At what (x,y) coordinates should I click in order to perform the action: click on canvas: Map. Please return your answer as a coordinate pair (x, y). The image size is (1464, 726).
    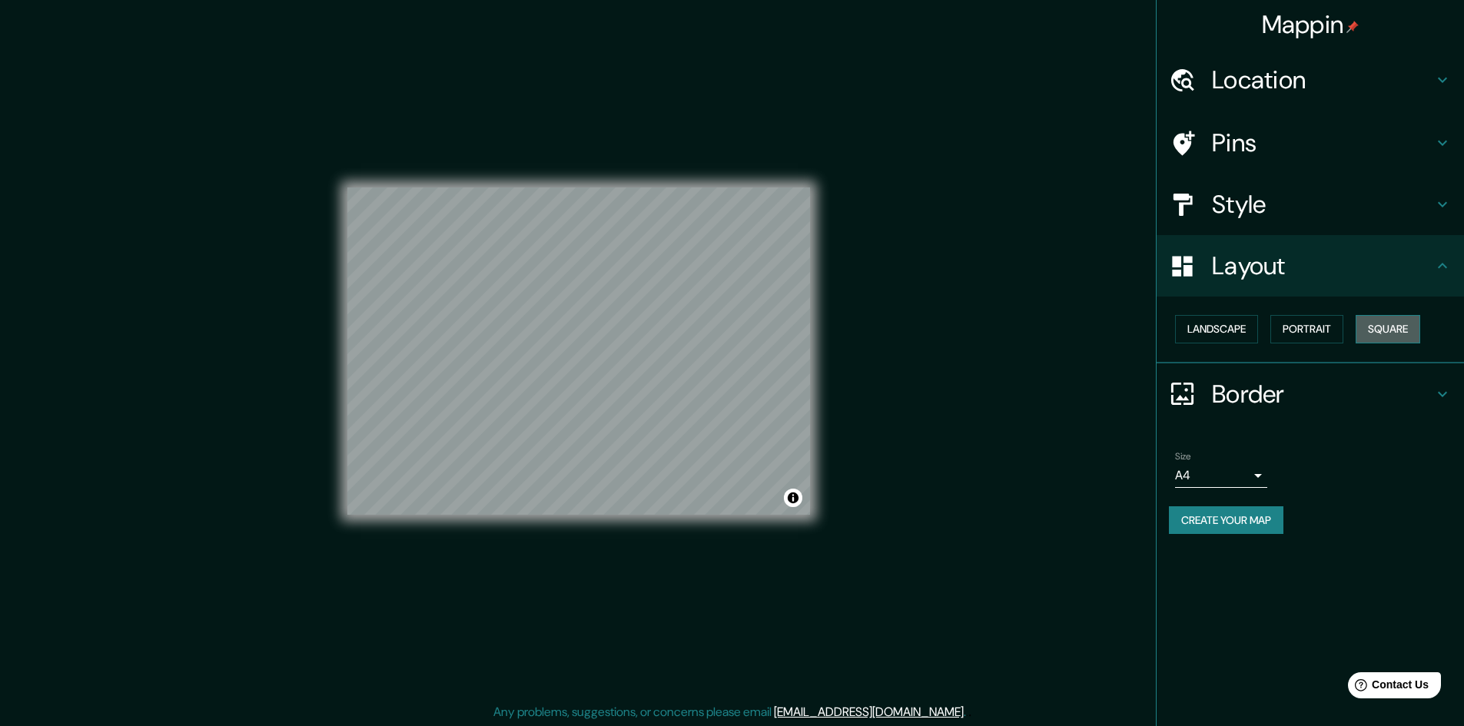
    Looking at the image, I should click on (579, 351).